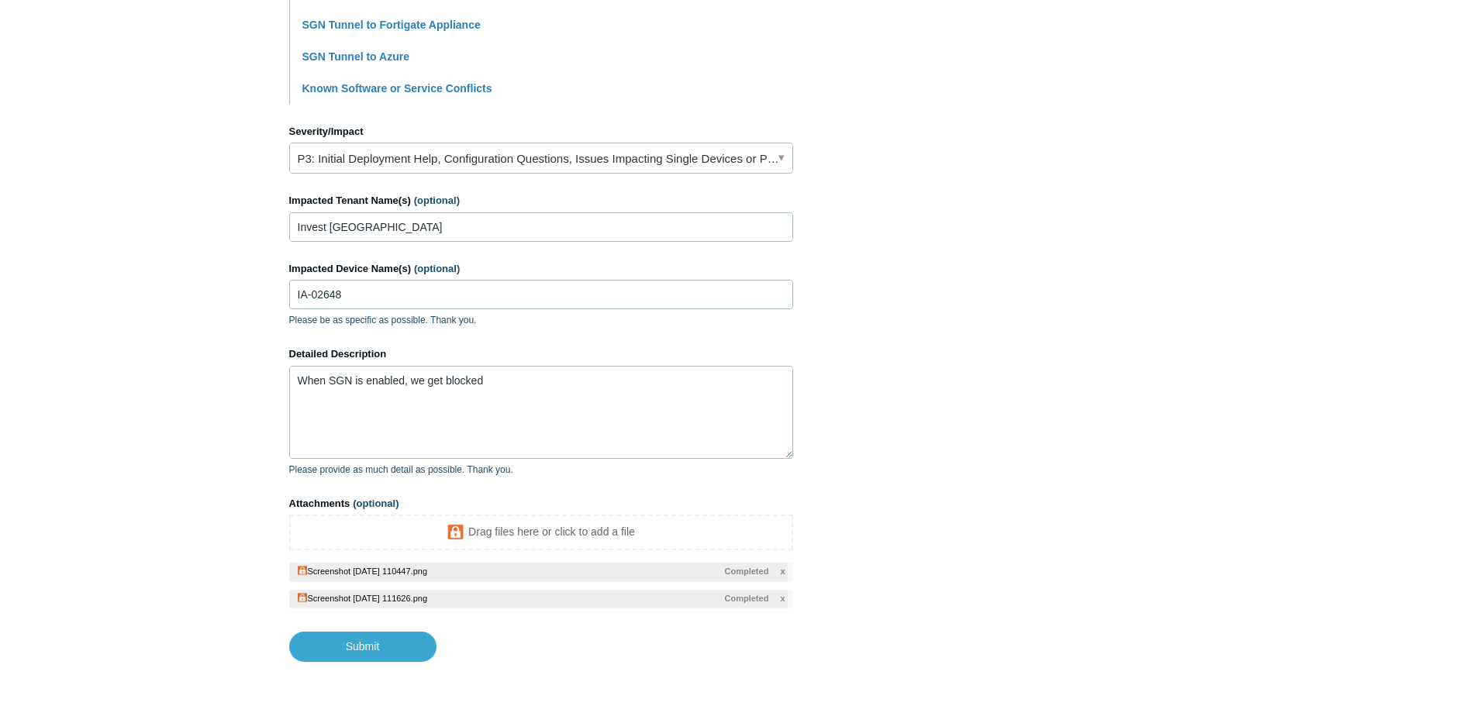 The width and height of the screenshot is (1477, 706). I want to click on input: Submit, so click(363, 646).